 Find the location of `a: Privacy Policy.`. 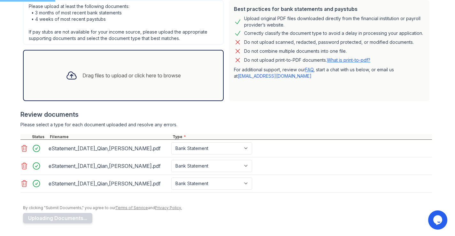

a: Privacy Policy. is located at coordinates (169, 208).